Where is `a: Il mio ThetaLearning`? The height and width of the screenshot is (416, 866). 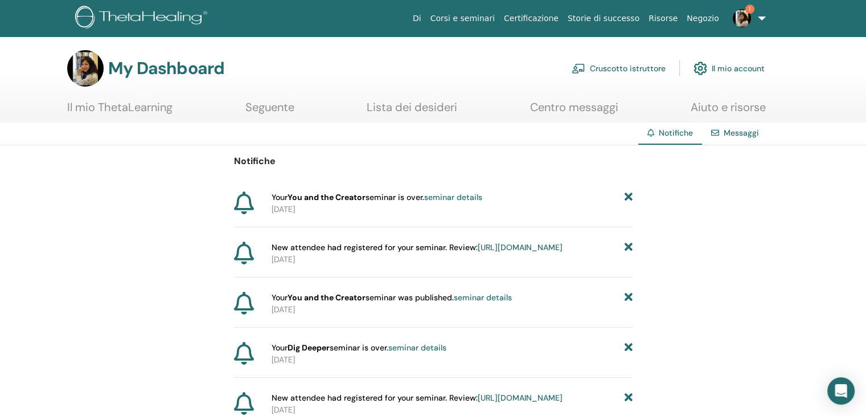
a: Il mio ThetaLearning is located at coordinates (120, 111).